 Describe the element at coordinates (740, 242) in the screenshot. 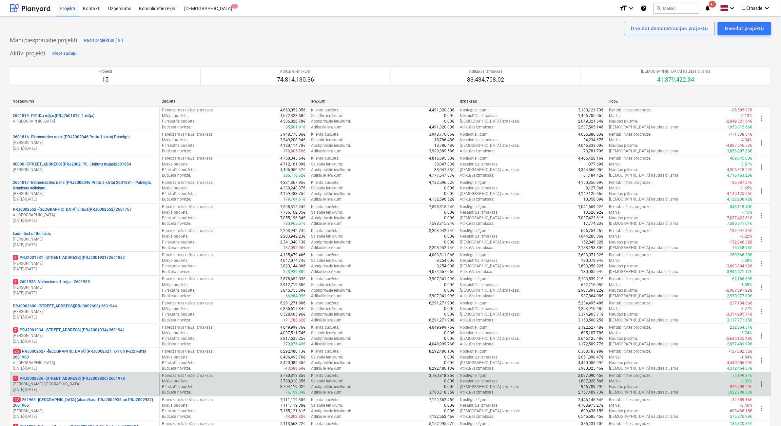

I see `p: -152,846.32€` at that location.